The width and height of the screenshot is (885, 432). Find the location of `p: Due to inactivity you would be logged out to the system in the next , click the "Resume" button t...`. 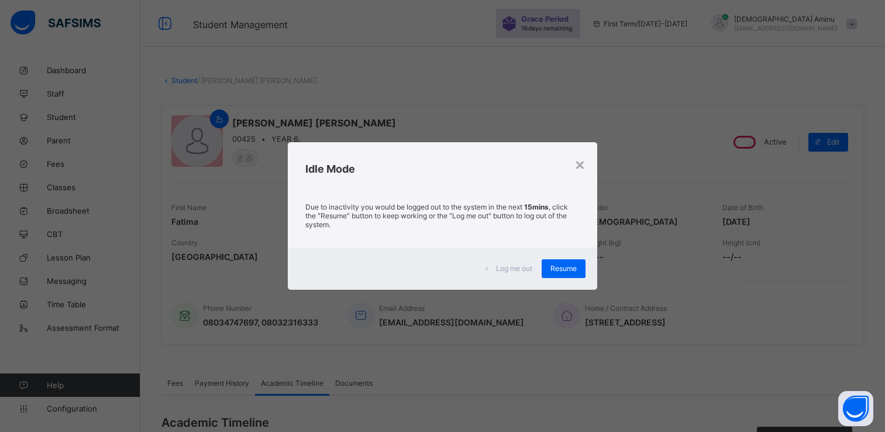

p: Due to inactivity you would be logged out to the system in the next , click the "Resume" button t... is located at coordinates (443, 215).